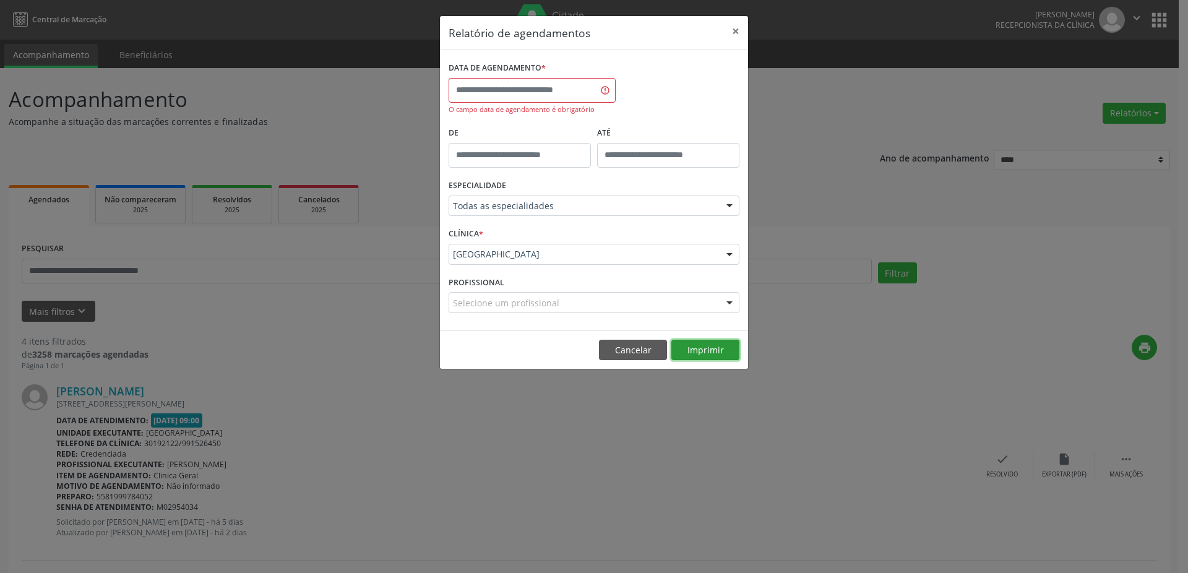 Image resolution: width=1188 pixels, height=573 pixels. I want to click on label: ATÉ, so click(668, 133).